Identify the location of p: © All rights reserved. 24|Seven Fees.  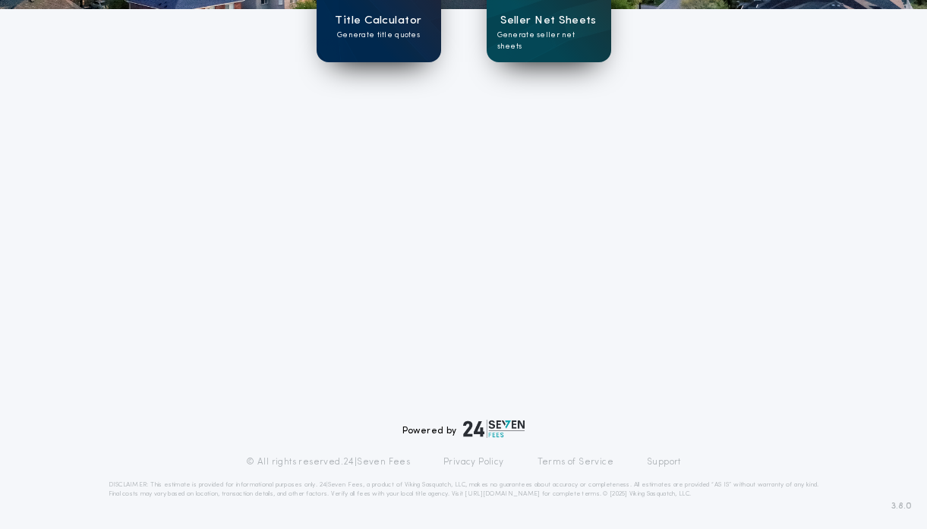
(328, 462).